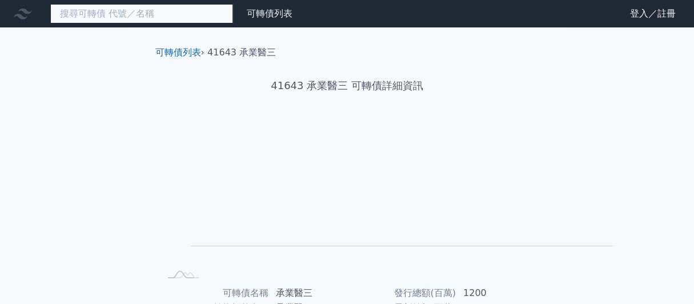  Describe the element at coordinates (242, 53) in the screenshot. I see `li: 41643 承業醫三` at that location.